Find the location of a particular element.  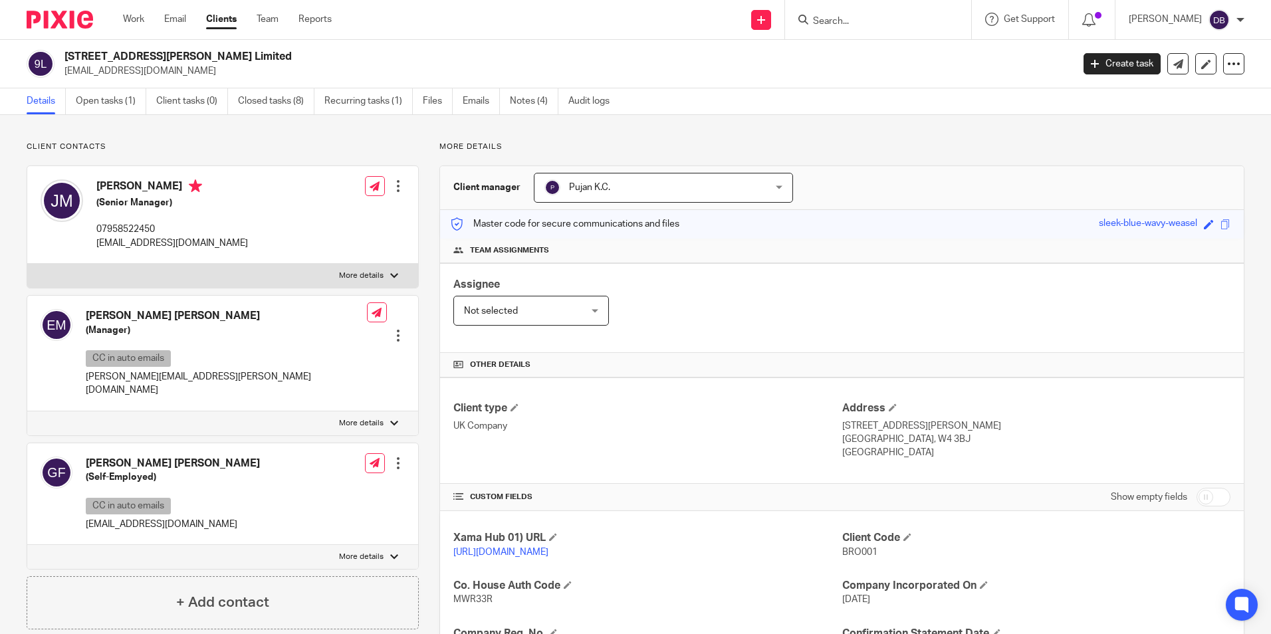

h4: Address is located at coordinates (1037, 408).